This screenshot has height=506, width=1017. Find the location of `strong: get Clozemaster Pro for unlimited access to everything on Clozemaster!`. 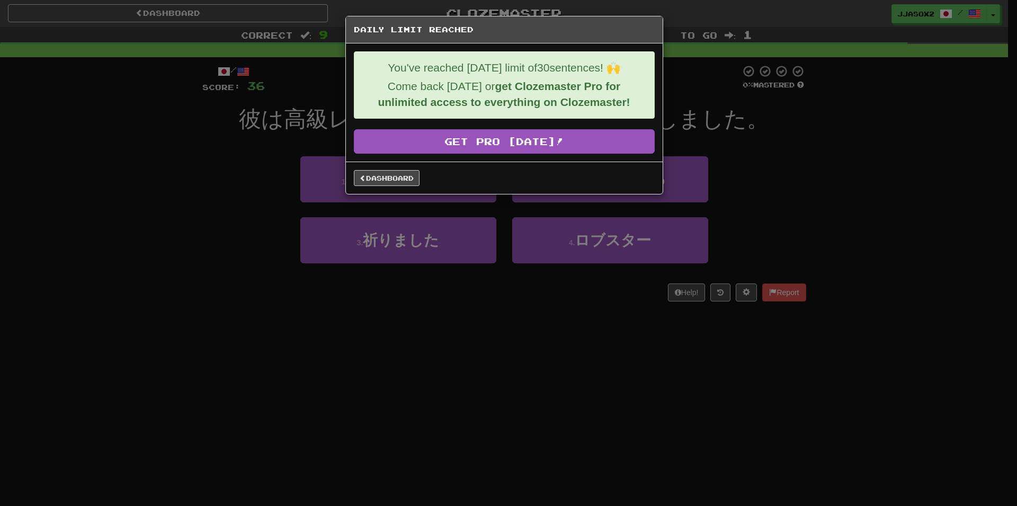

strong: get Clozemaster Pro for unlimited access to everything on Clozemaster! is located at coordinates (504, 94).